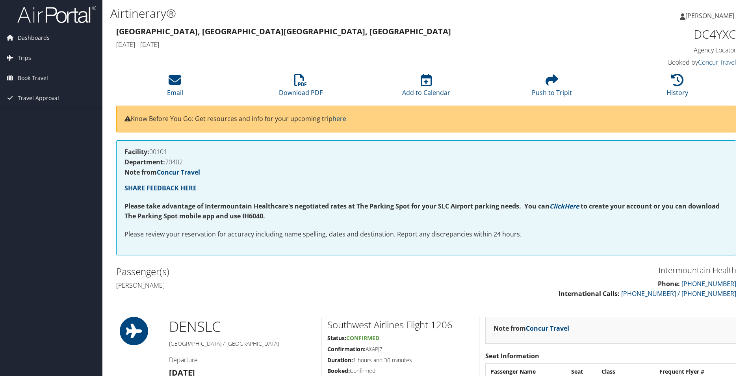  Describe the element at coordinates (426, 152) in the screenshot. I see `h4: 00101` at that location.